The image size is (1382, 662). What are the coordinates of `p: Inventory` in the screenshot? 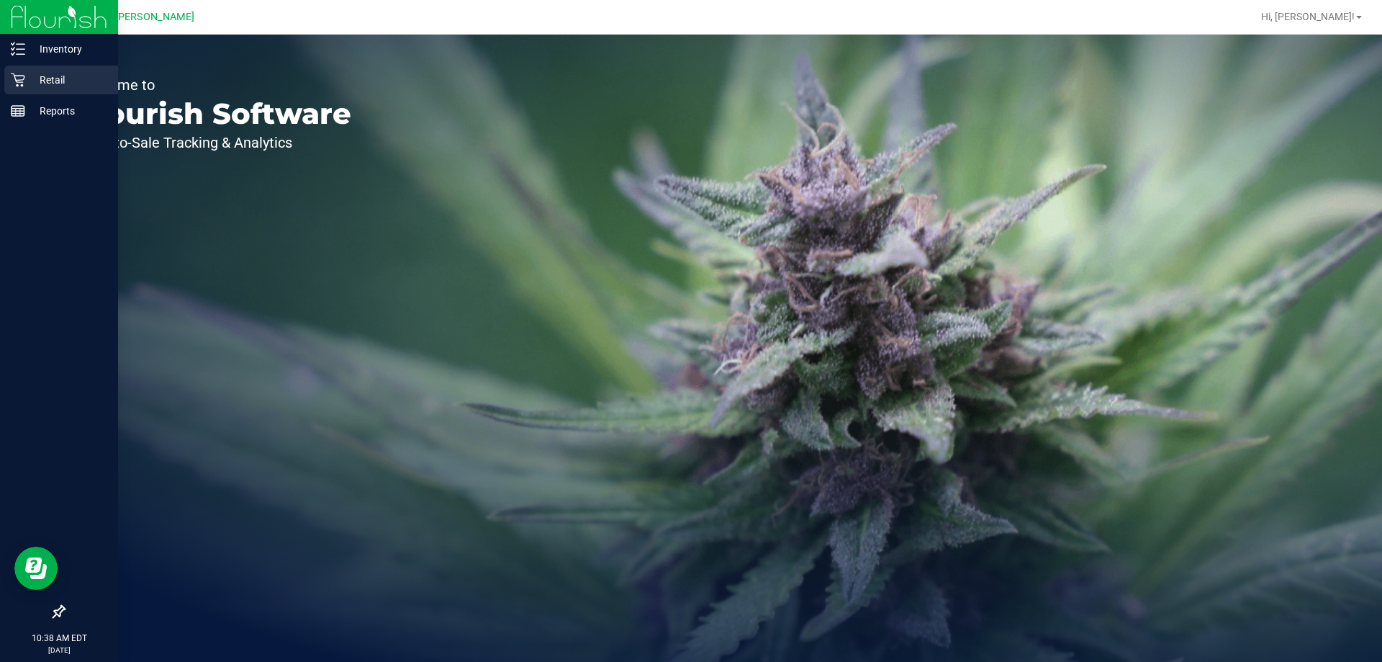 It's located at (68, 49).